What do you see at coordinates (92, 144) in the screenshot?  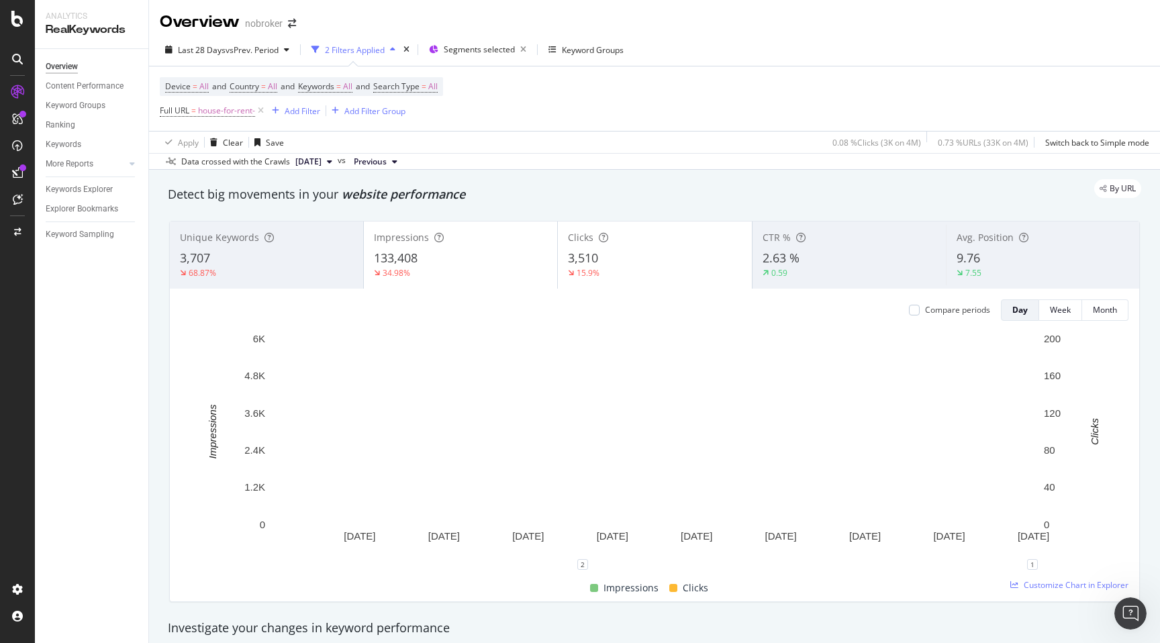 I see `a: Keywords` at bounding box center [92, 144].